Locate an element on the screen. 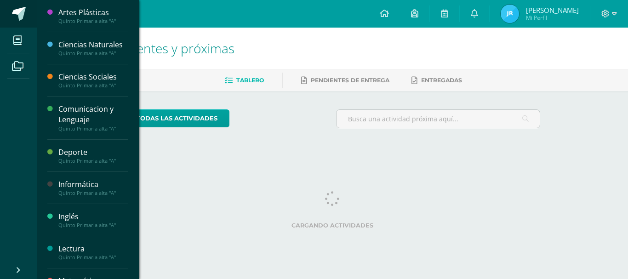 The height and width of the screenshot is (279, 628). span: Pendientes de entrega is located at coordinates (350, 80).